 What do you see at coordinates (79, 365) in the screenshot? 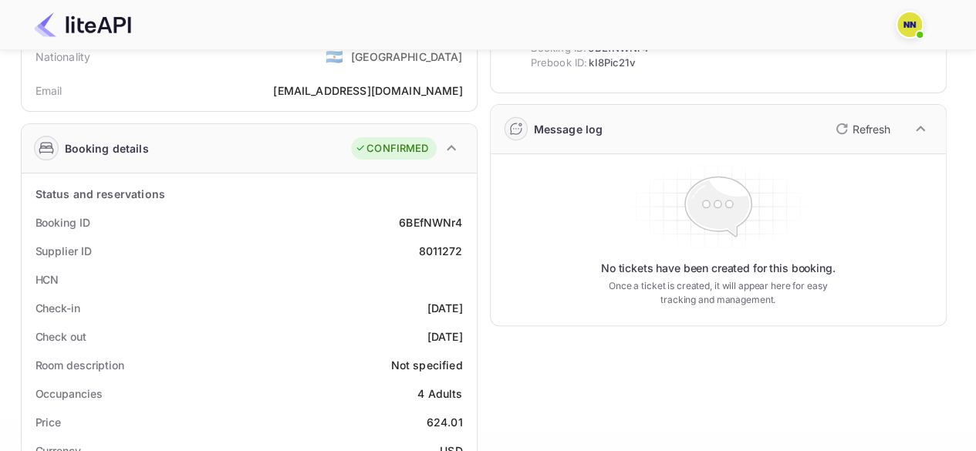
I see `div: Room description` at bounding box center [79, 365].